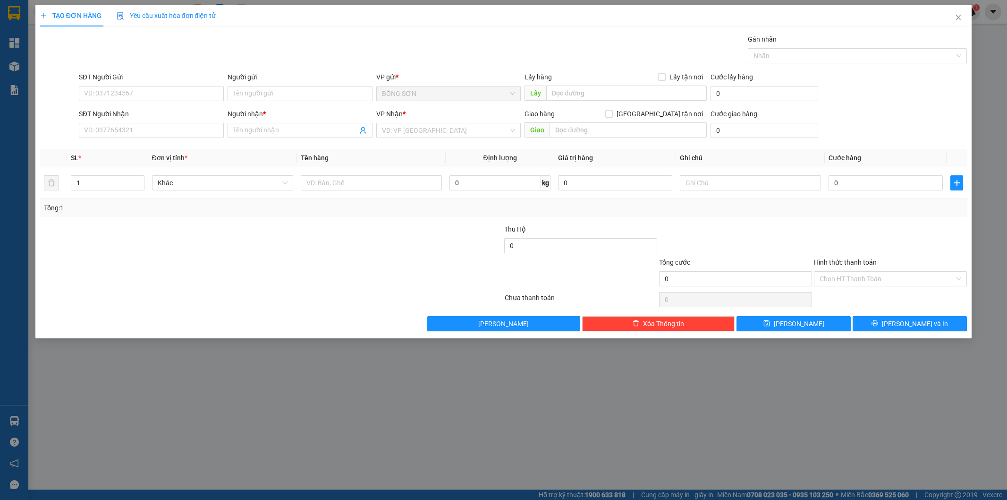 This screenshot has height=500, width=1007. I want to click on span: kg, so click(546, 183).